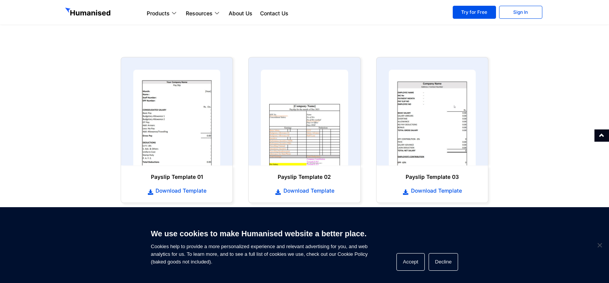 The image size is (609, 283). What do you see at coordinates (432, 177) in the screenshot?
I see `h6: Payslip Template 03` at bounding box center [432, 177].